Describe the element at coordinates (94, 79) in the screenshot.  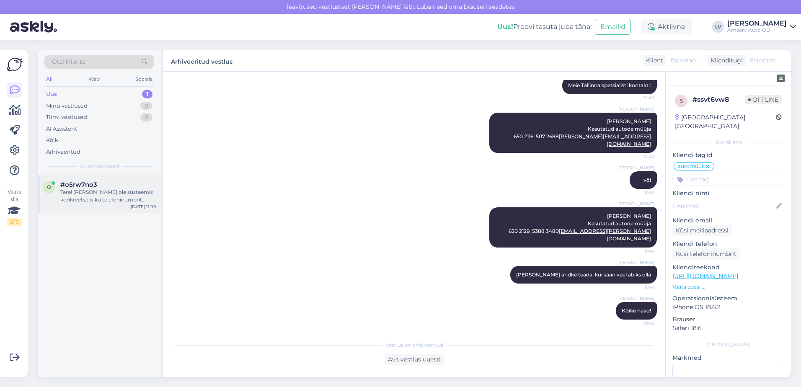
I see `div: Web` at that location.